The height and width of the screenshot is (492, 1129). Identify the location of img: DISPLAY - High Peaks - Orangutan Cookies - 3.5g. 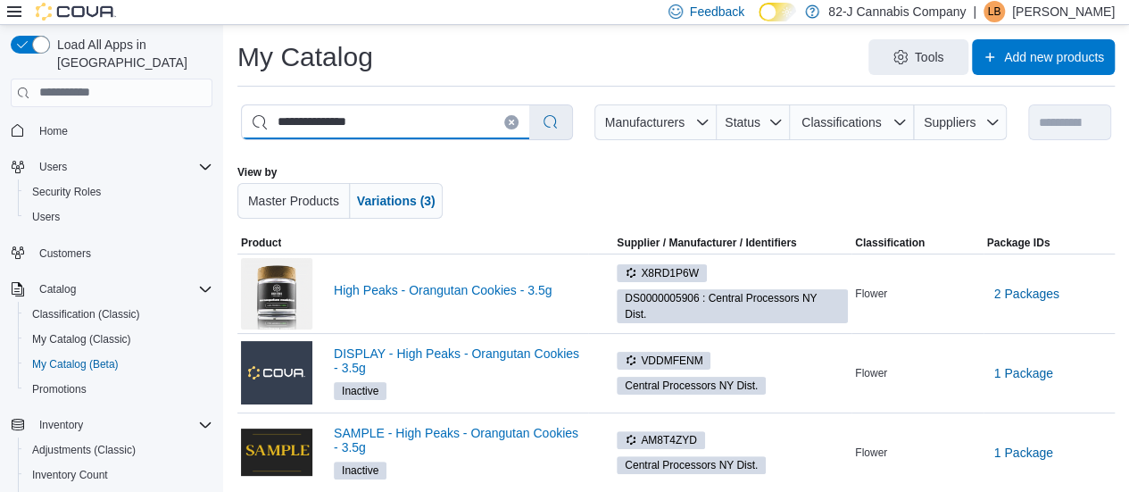
(277, 372).